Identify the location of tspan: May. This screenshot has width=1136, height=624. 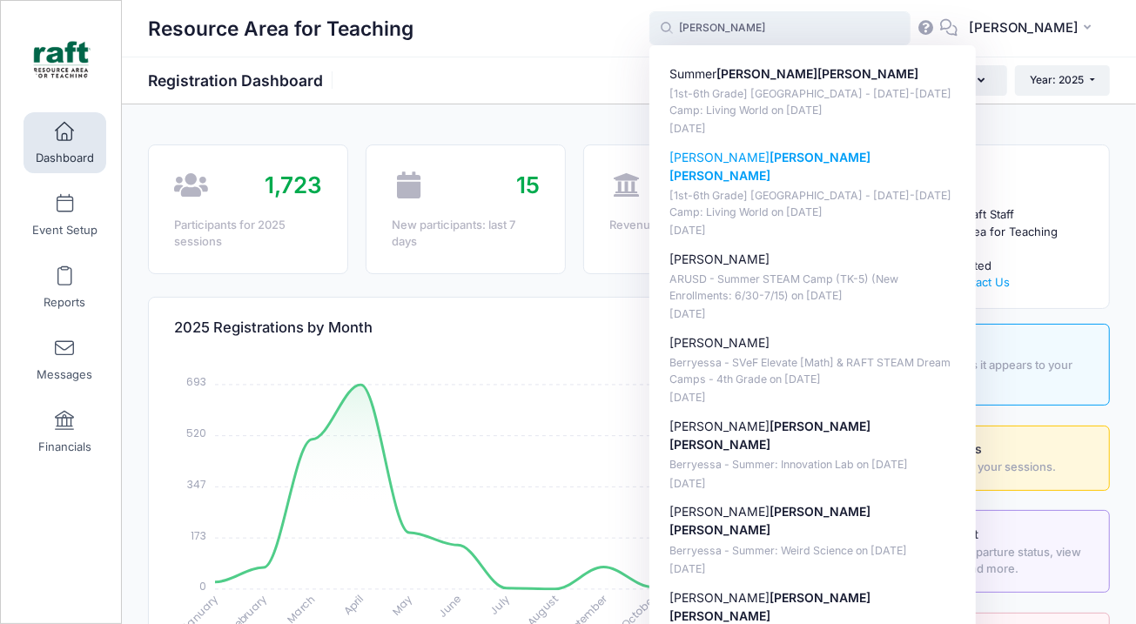
(402, 605).